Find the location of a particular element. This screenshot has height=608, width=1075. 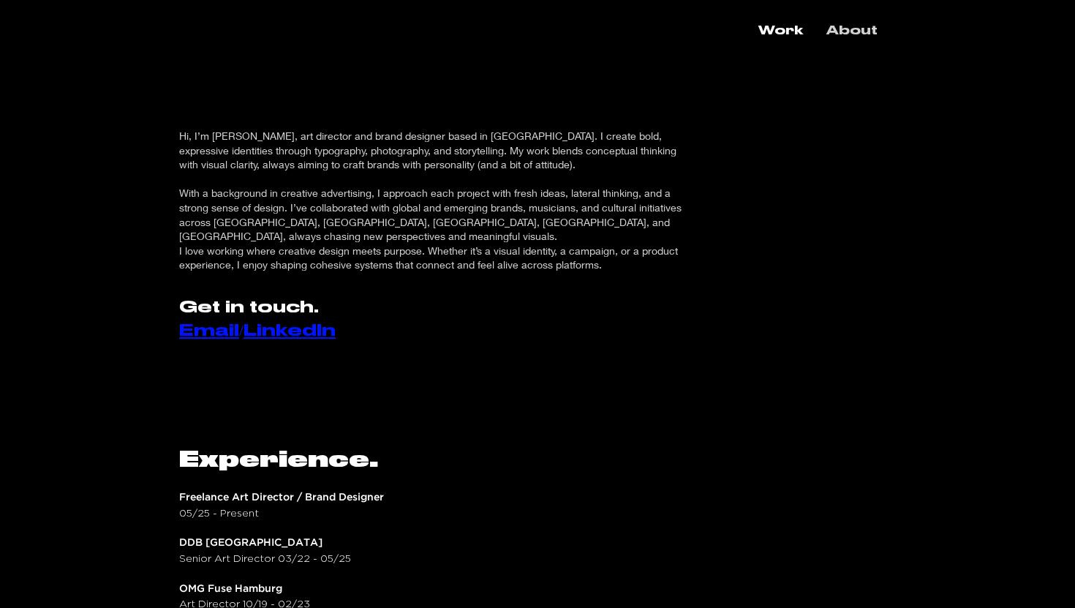

a: Work is located at coordinates (780, 31).